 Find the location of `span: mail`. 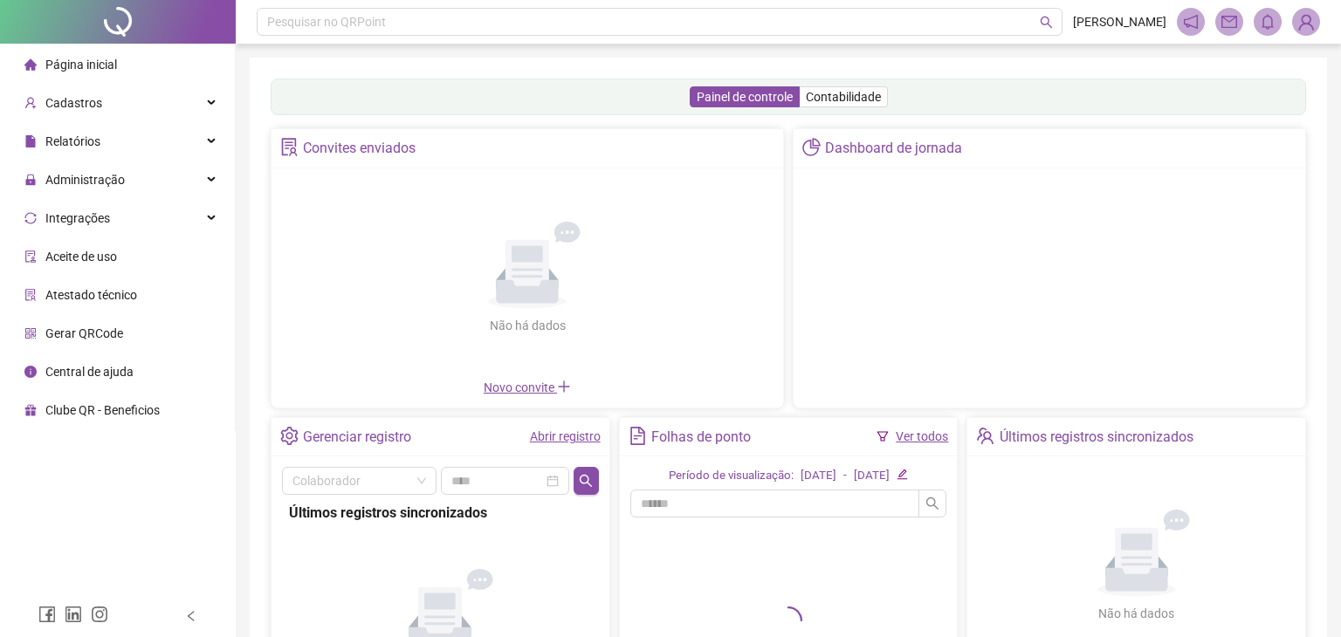

span: mail is located at coordinates (1229, 22).